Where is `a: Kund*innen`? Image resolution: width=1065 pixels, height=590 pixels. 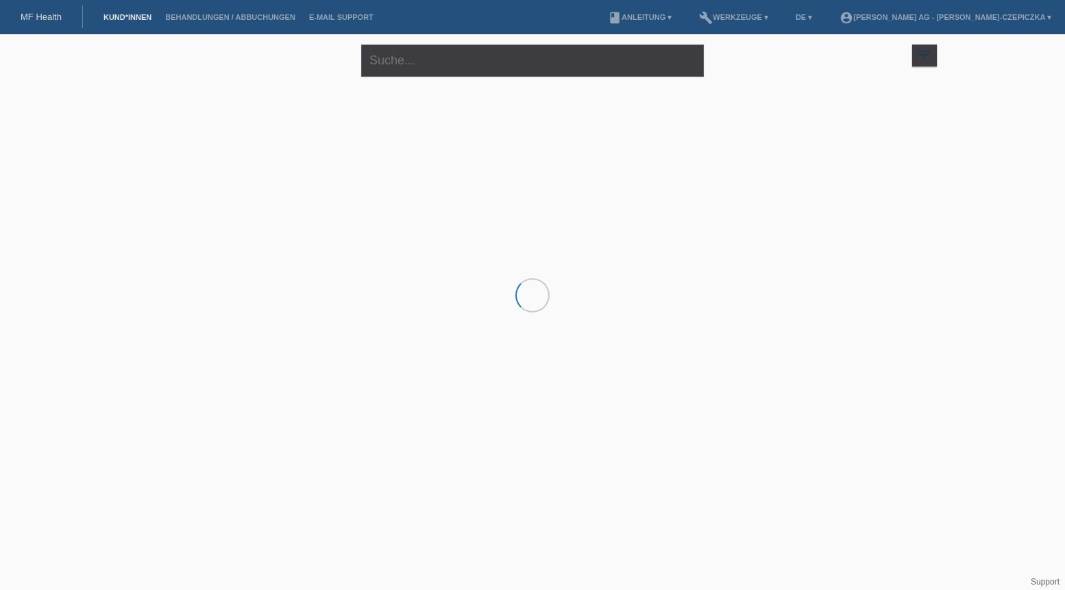 a: Kund*innen is located at coordinates (127, 17).